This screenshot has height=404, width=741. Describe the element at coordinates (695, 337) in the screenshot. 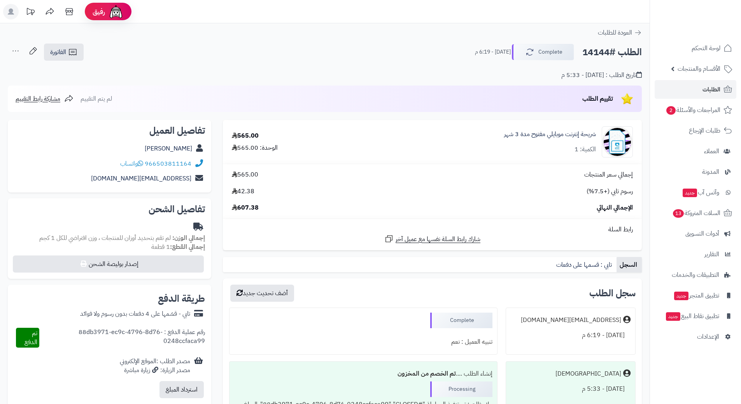

I see `a: الإعدادات` at that location.